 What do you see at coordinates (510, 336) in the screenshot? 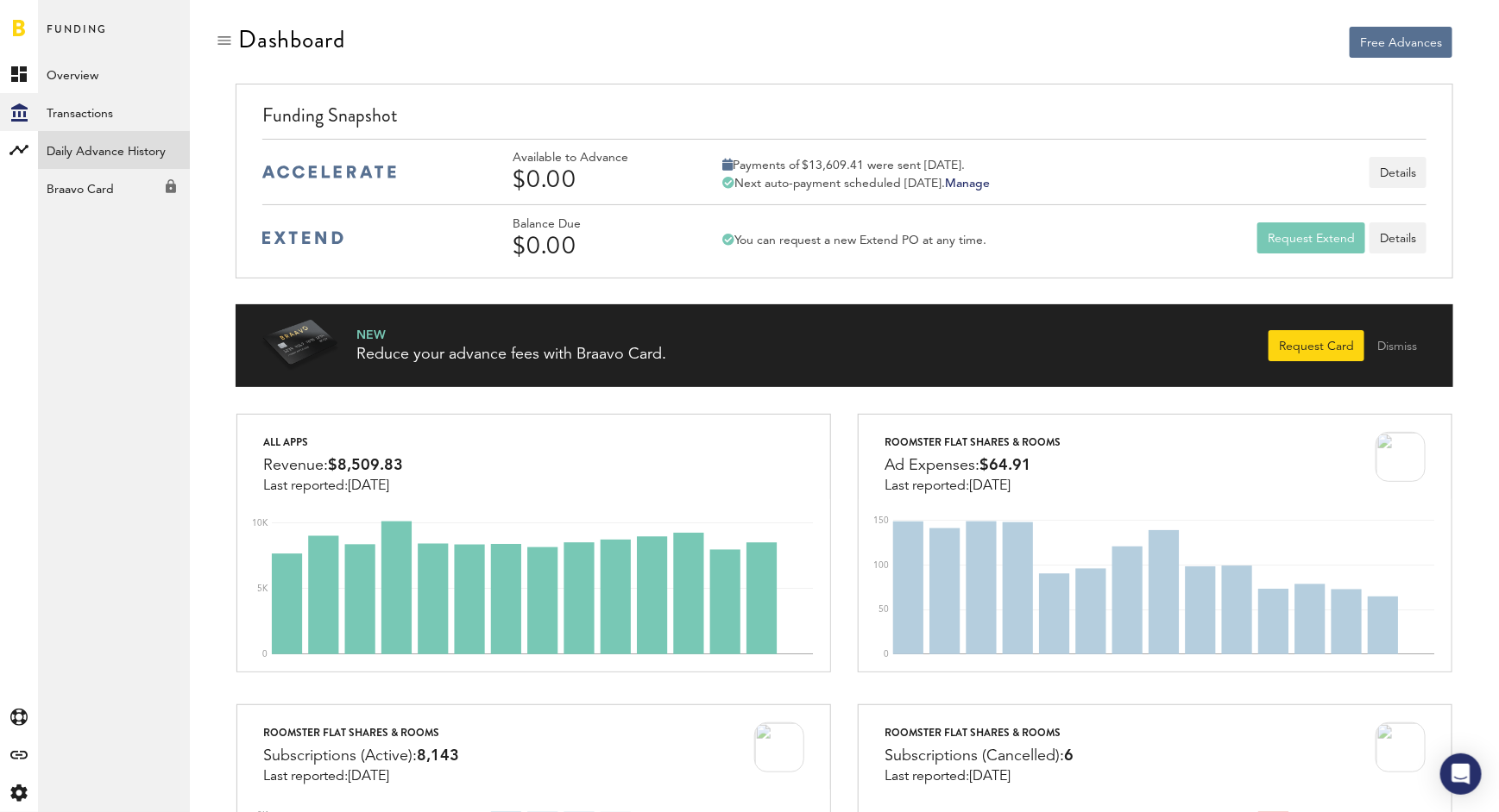
I see `div: NEW` at bounding box center [510, 336].